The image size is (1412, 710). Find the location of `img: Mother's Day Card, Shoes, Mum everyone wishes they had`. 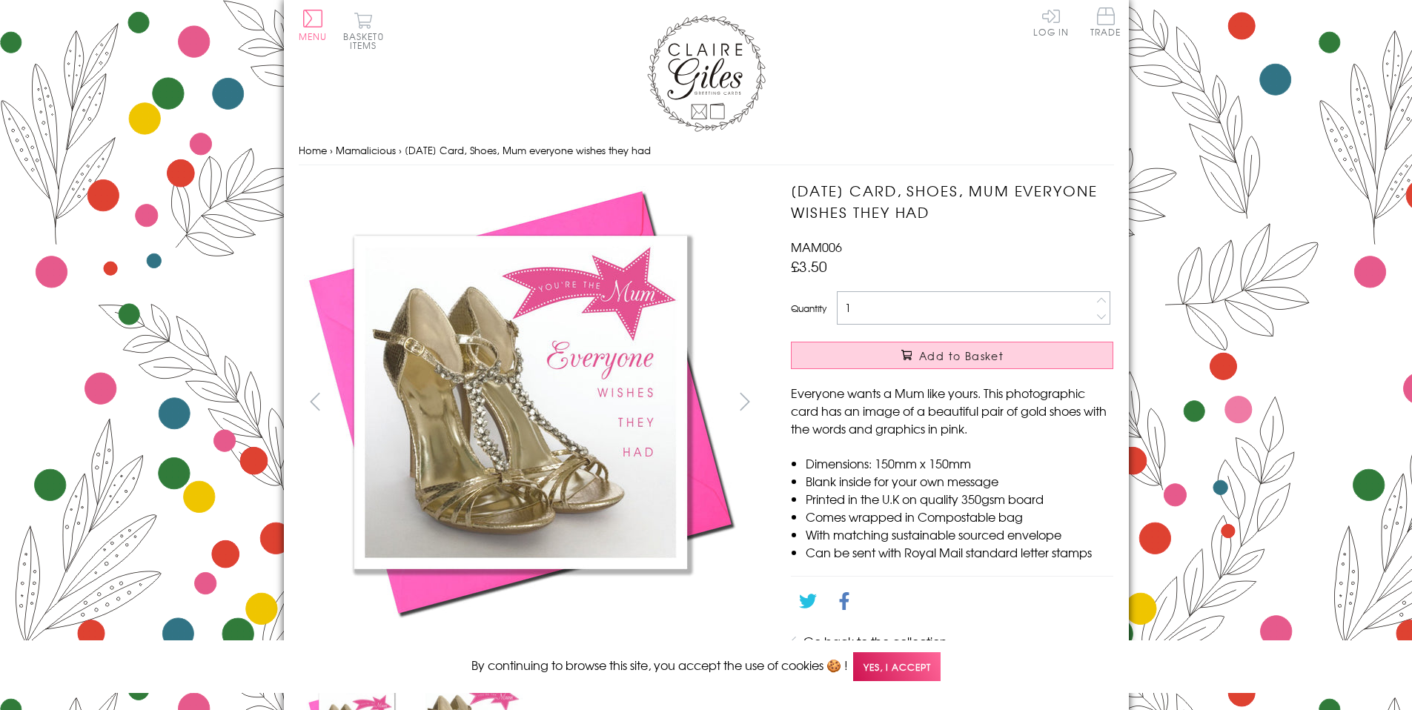

img: Mother's Day Card, Shoes, Mum everyone wishes they had is located at coordinates (521, 402).